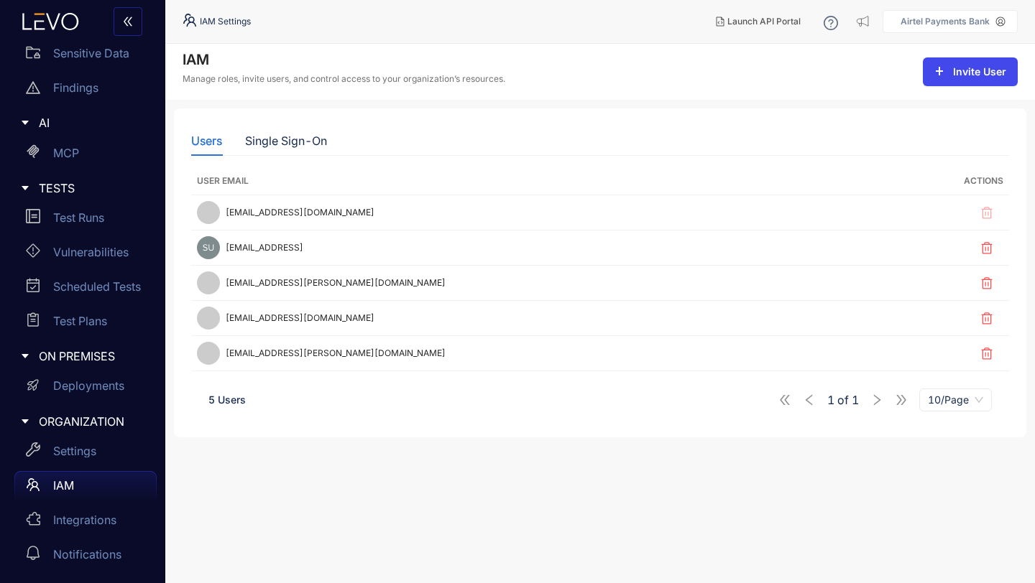  What do you see at coordinates (86, 558) in the screenshot?
I see `a: Notifications` at bounding box center [86, 558].